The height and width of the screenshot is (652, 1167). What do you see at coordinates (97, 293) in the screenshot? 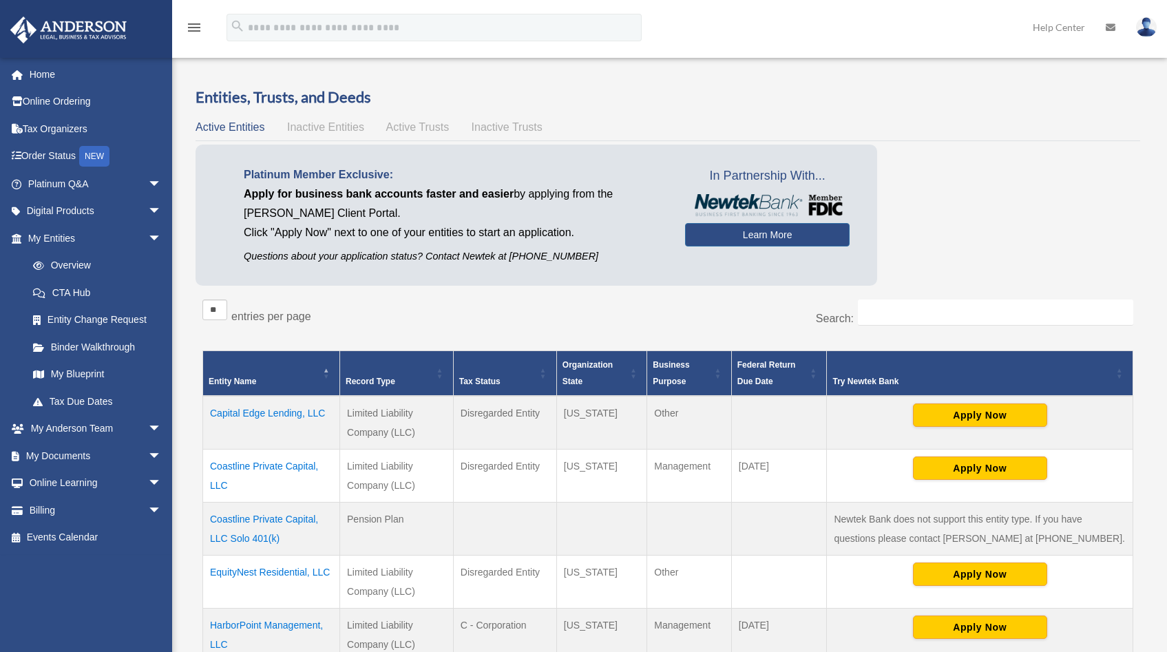
I see `a: CTA Hub` at bounding box center [97, 293].